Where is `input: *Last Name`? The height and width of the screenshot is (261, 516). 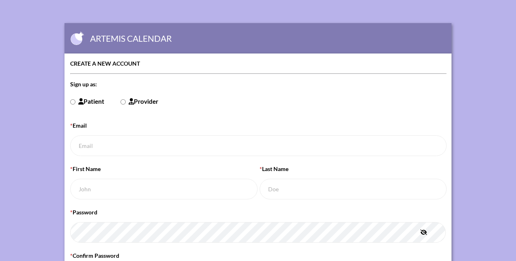 input: *Last Name is located at coordinates (353, 189).